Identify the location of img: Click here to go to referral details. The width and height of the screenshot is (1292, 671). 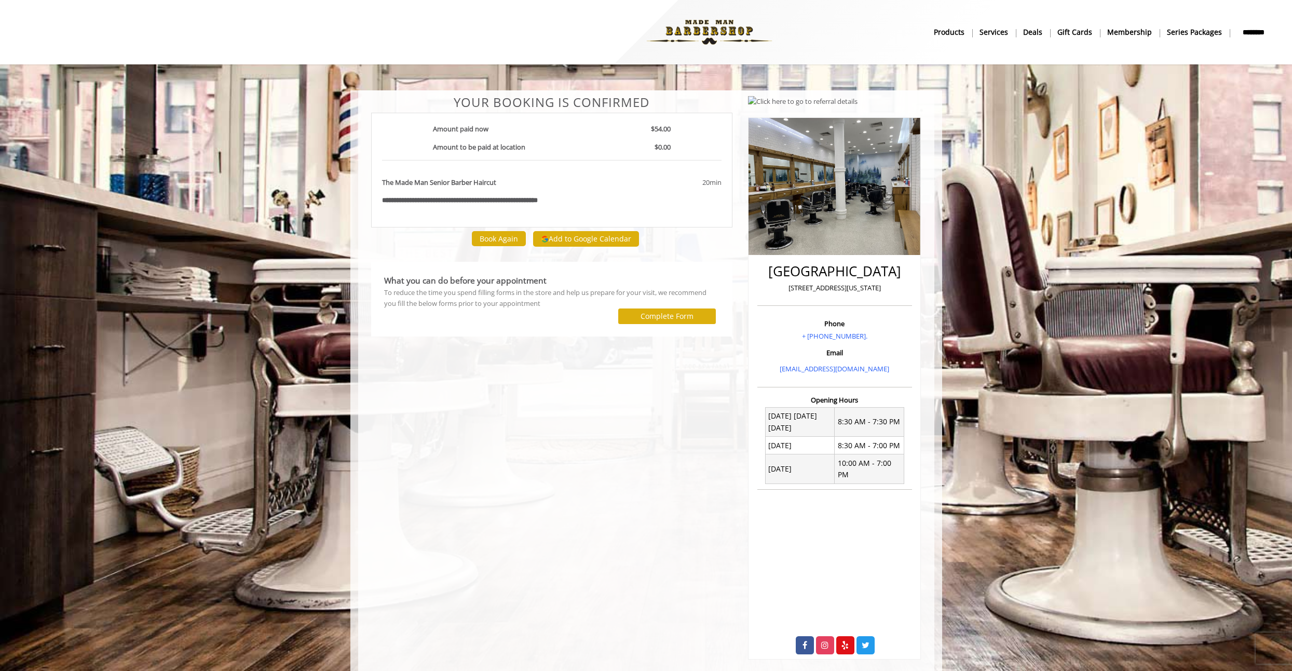
(802, 101).